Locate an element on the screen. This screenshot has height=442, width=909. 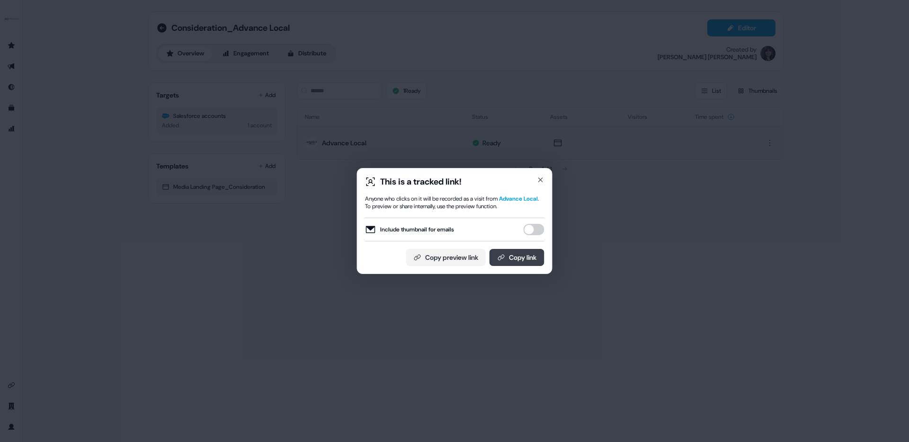
div: Anyone who clicks on it will be recorded as a visit from . To preview or share internally, use th... is located at coordinates (454, 203).